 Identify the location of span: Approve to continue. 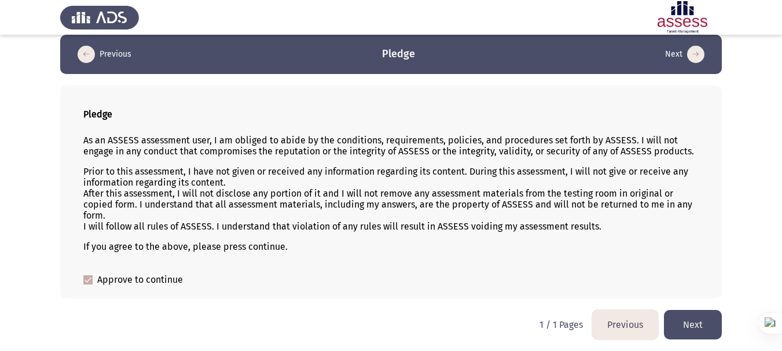
(140, 280).